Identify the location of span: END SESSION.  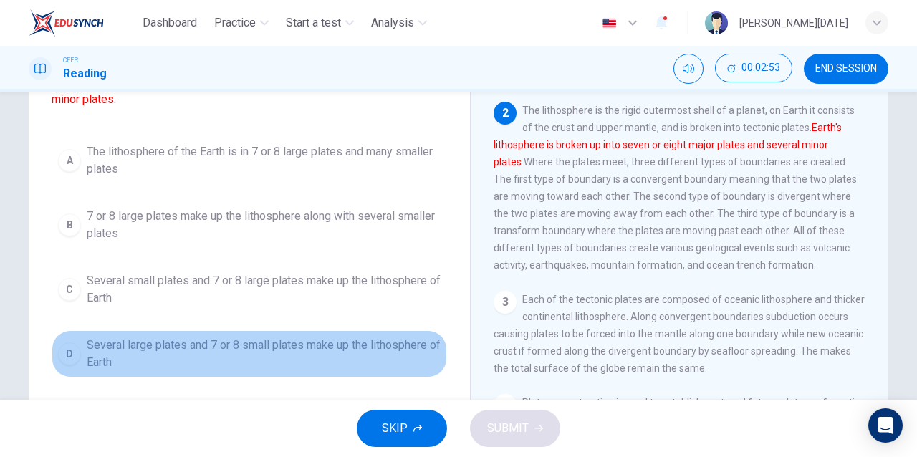
(846, 69).